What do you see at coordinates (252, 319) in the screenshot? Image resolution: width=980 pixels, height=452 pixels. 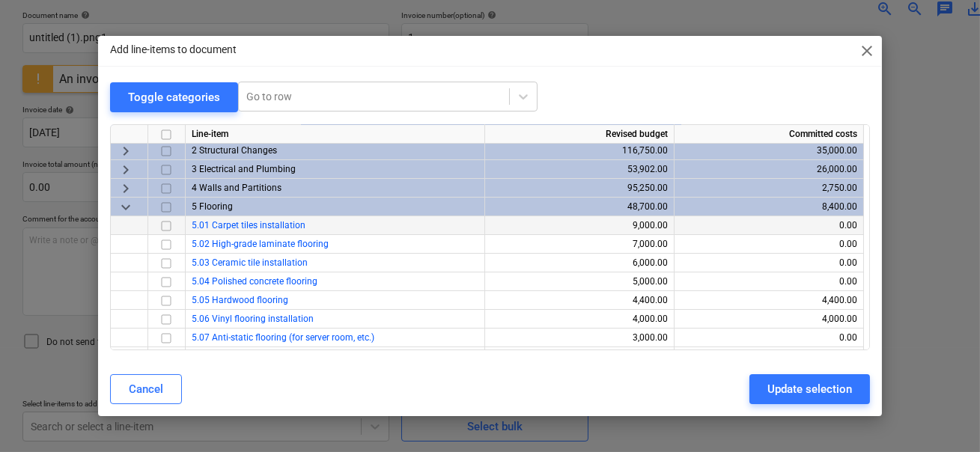 I see `span: 5.06 Vinyl flooring installation` at bounding box center [252, 319].